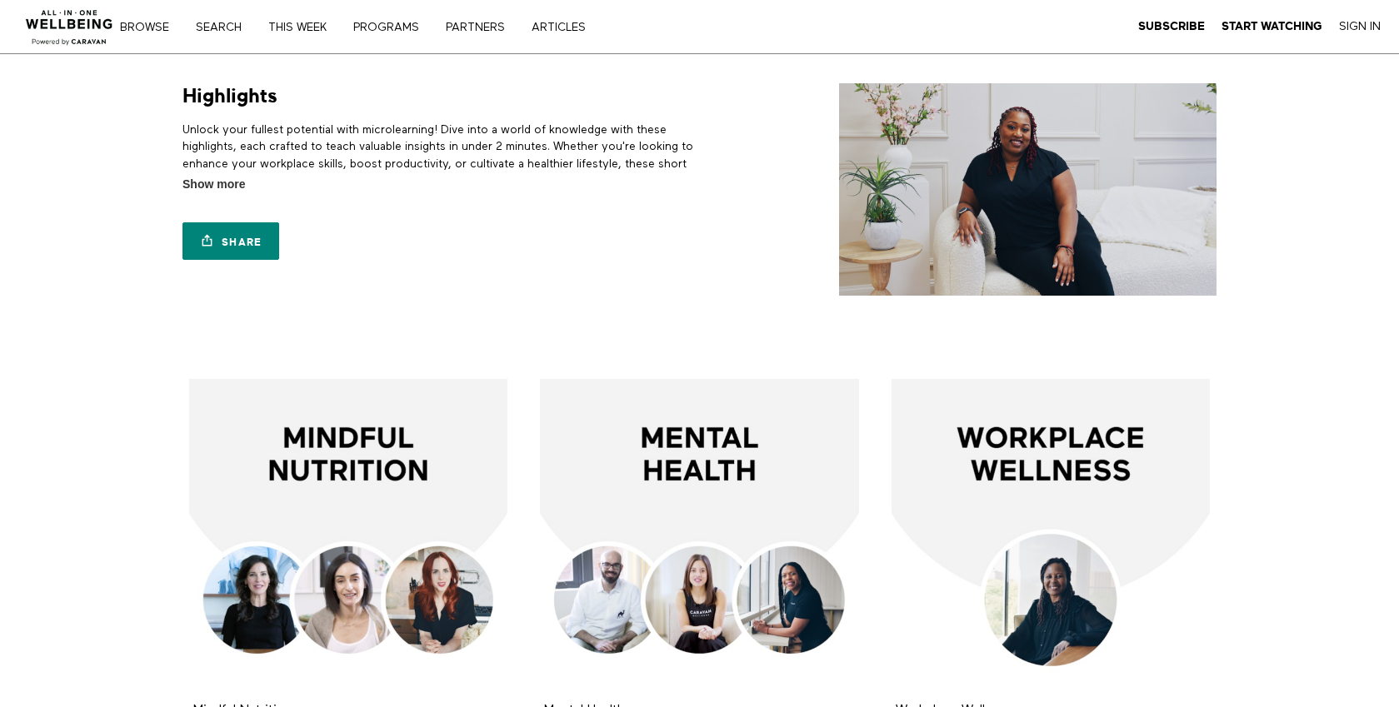 The height and width of the screenshot is (707, 1399). Describe the element at coordinates (376, 27) in the screenshot. I see `nav: Primary` at that location.